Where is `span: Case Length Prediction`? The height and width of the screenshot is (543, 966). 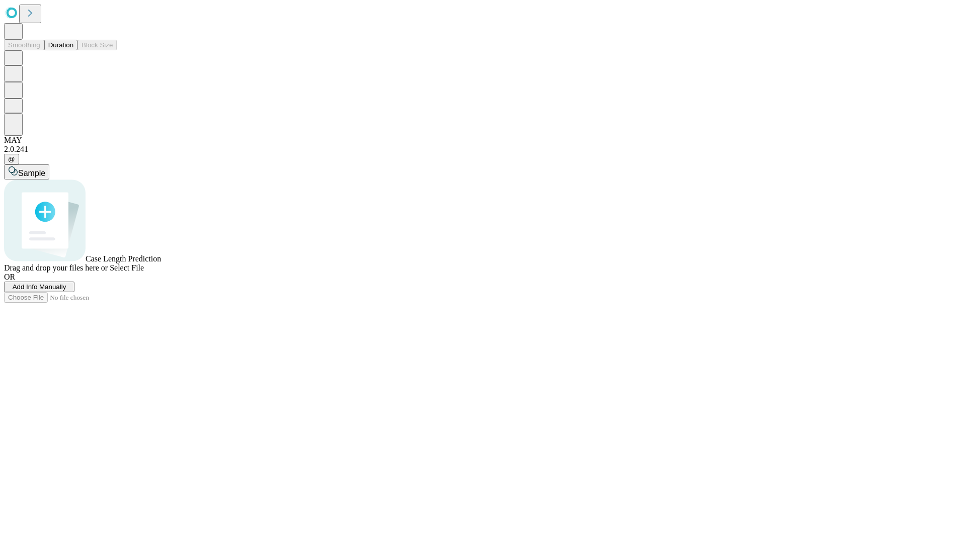 span: Case Length Prediction is located at coordinates (123, 259).